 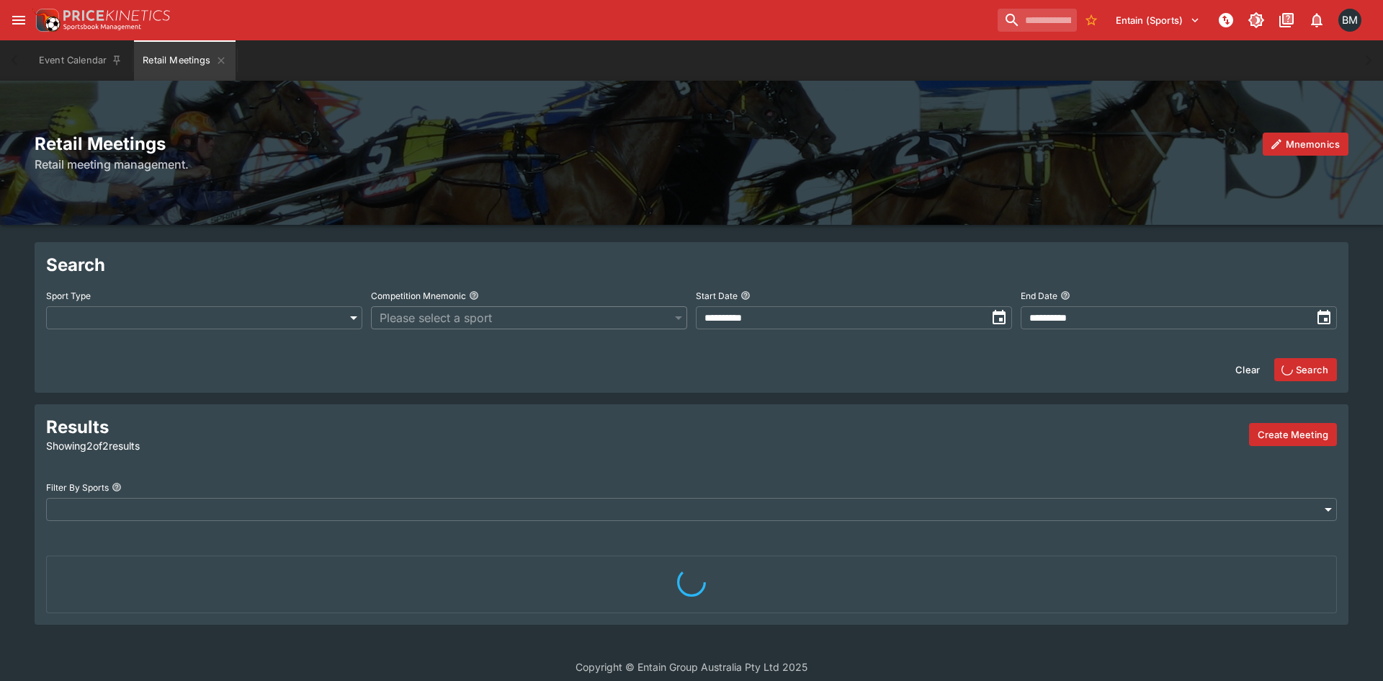 What do you see at coordinates (692, 164) in the screenshot?
I see `h6: Retail meeting management.` at bounding box center [692, 164].